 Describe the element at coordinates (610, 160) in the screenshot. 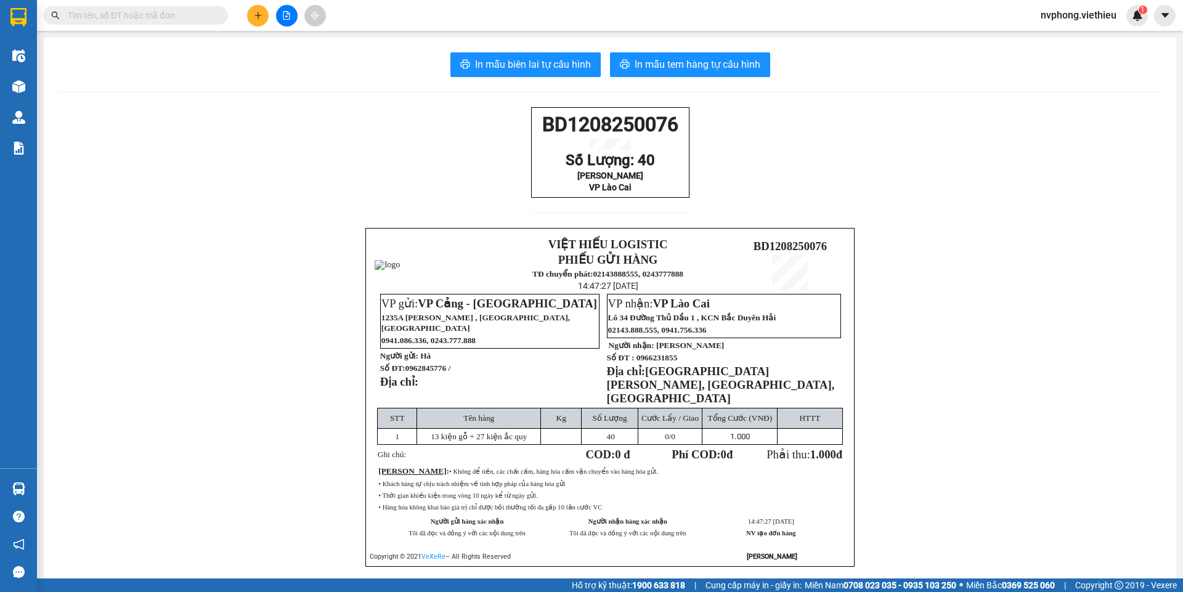

I see `span: Số Lượng: 40` at that location.